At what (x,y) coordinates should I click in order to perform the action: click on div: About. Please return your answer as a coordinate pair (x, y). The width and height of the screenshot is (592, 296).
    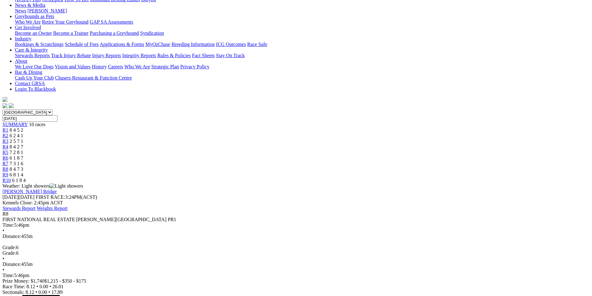
    Looking at the image, I should click on (302, 67).